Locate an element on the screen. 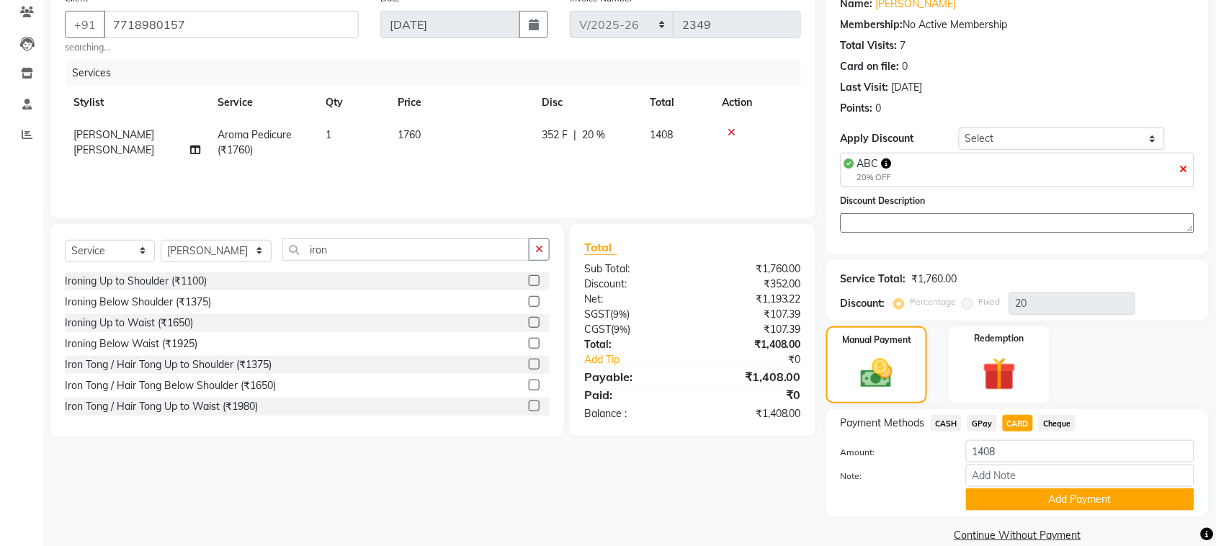  div: Membership: is located at coordinates (872, 25).